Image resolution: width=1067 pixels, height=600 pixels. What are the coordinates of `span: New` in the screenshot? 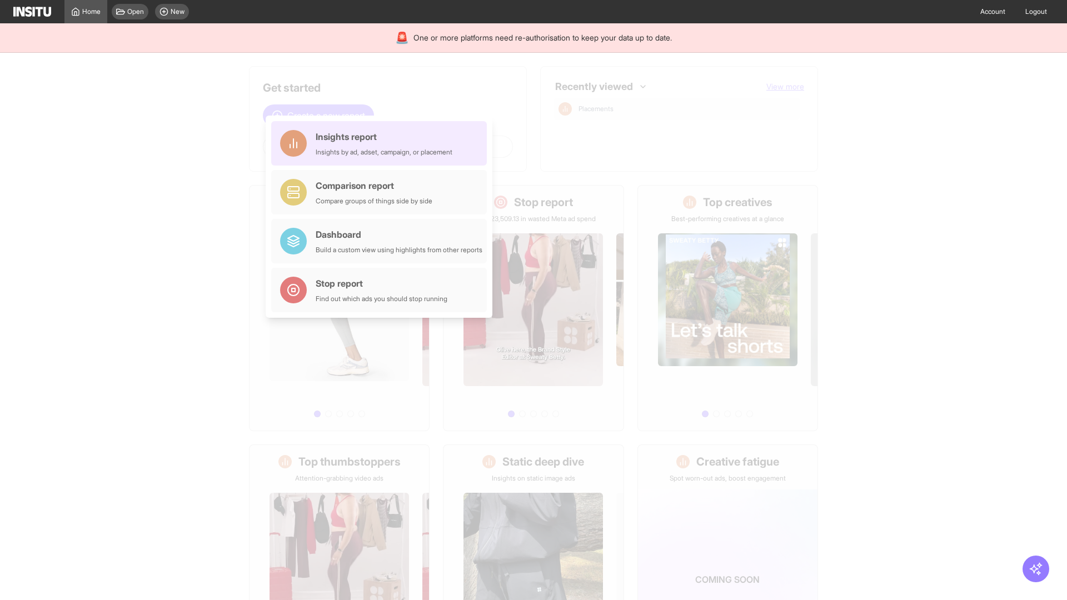 It's located at (177, 12).